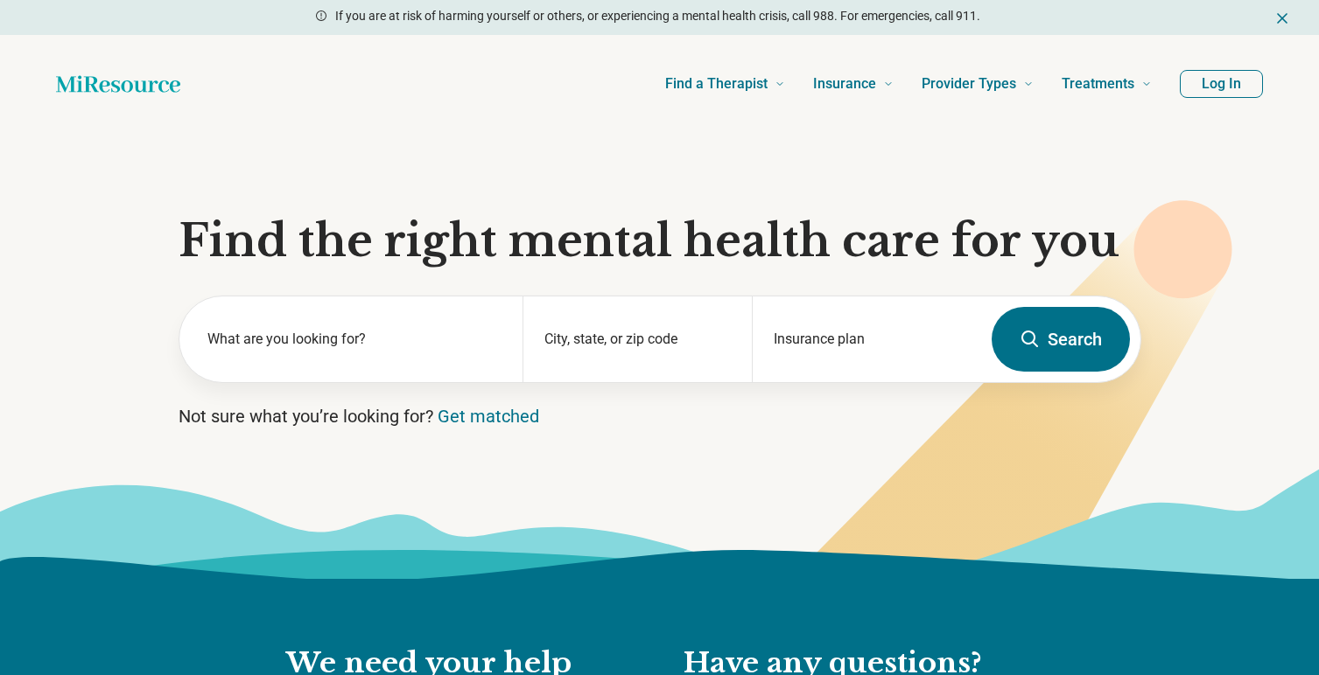  Describe the element at coordinates (1106, 84) in the screenshot. I see `a: Treatments` at that location.